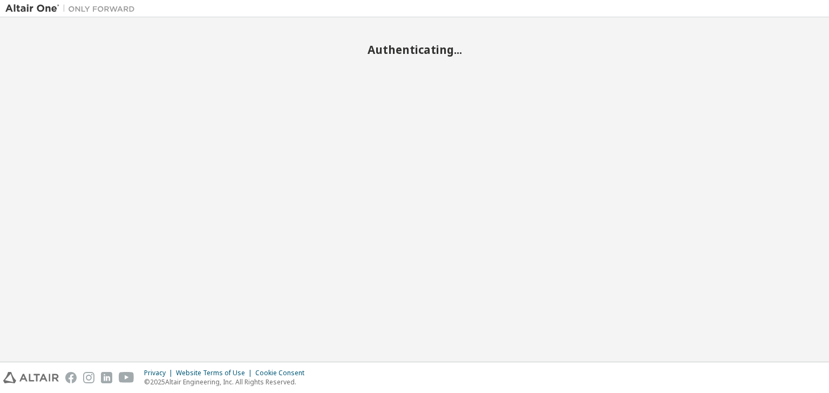 The image size is (829, 393). I want to click on img: Altair One, so click(73, 9).